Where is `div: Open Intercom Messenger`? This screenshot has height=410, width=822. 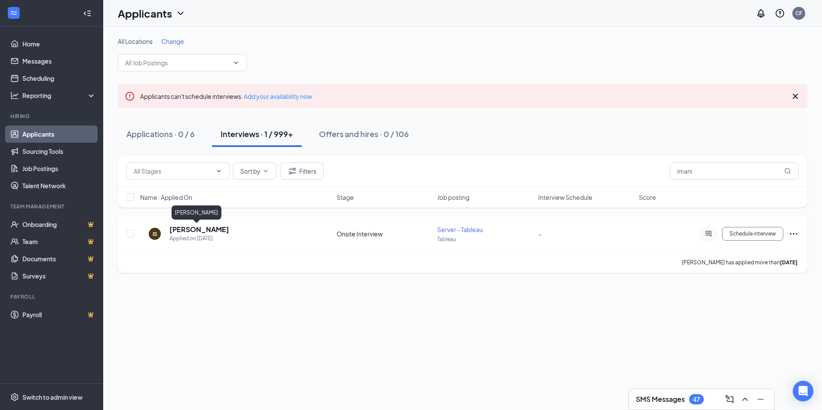
div: Open Intercom Messenger is located at coordinates (804, 391).